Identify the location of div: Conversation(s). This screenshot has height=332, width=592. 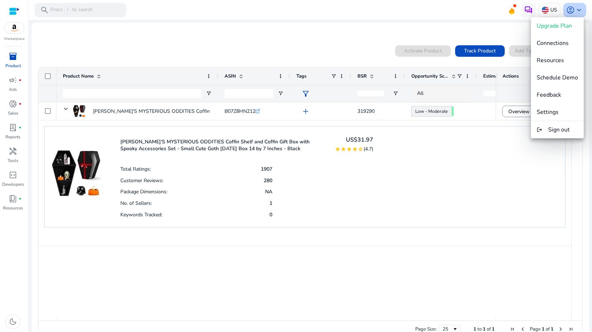
(79, 45).